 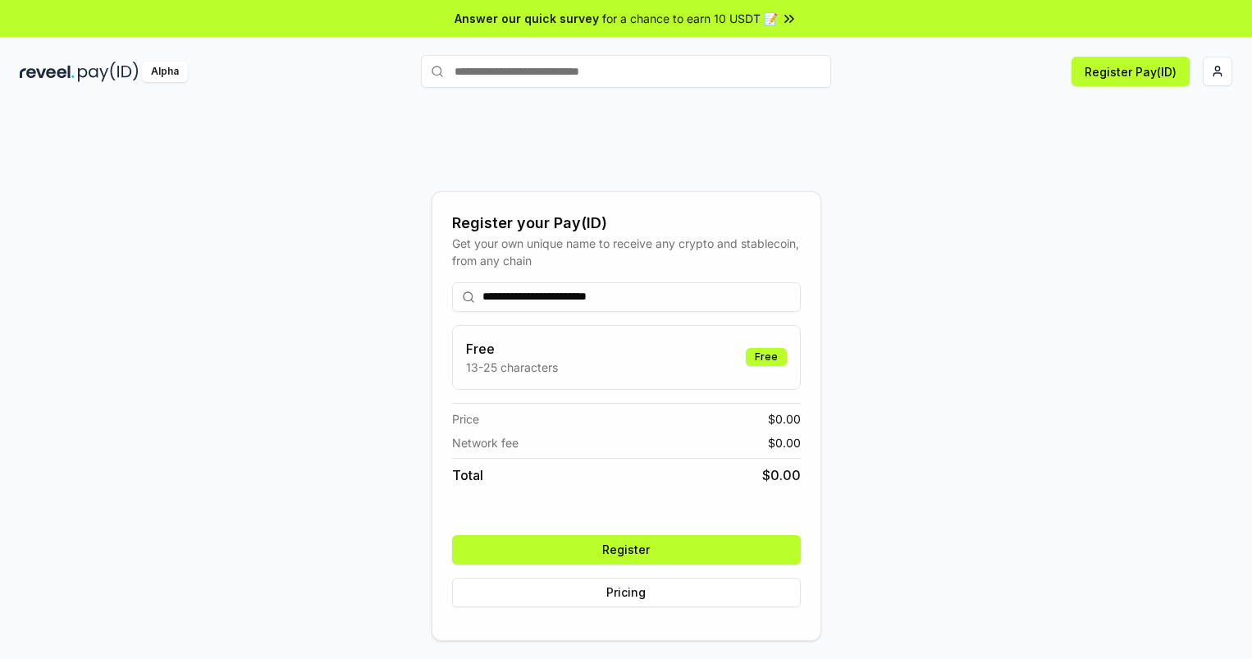 What do you see at coordinates (766, 357) in the screenshot?
I see `div: Free` at bounding box center [766, 357].